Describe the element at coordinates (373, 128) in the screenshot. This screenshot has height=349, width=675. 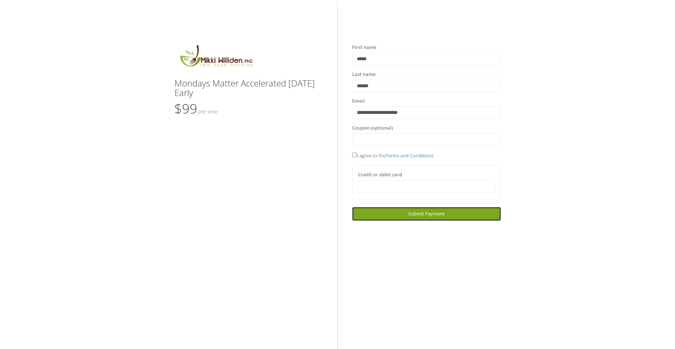
I see `label: Coupon (optional)` at that location.